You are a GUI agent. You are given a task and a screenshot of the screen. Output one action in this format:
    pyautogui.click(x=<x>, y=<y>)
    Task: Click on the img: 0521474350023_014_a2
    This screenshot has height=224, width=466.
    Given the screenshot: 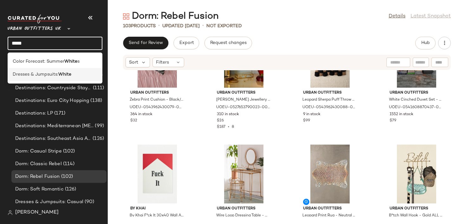 What is the action you would take?
    pyautogui.click(x=330, y=174)
    